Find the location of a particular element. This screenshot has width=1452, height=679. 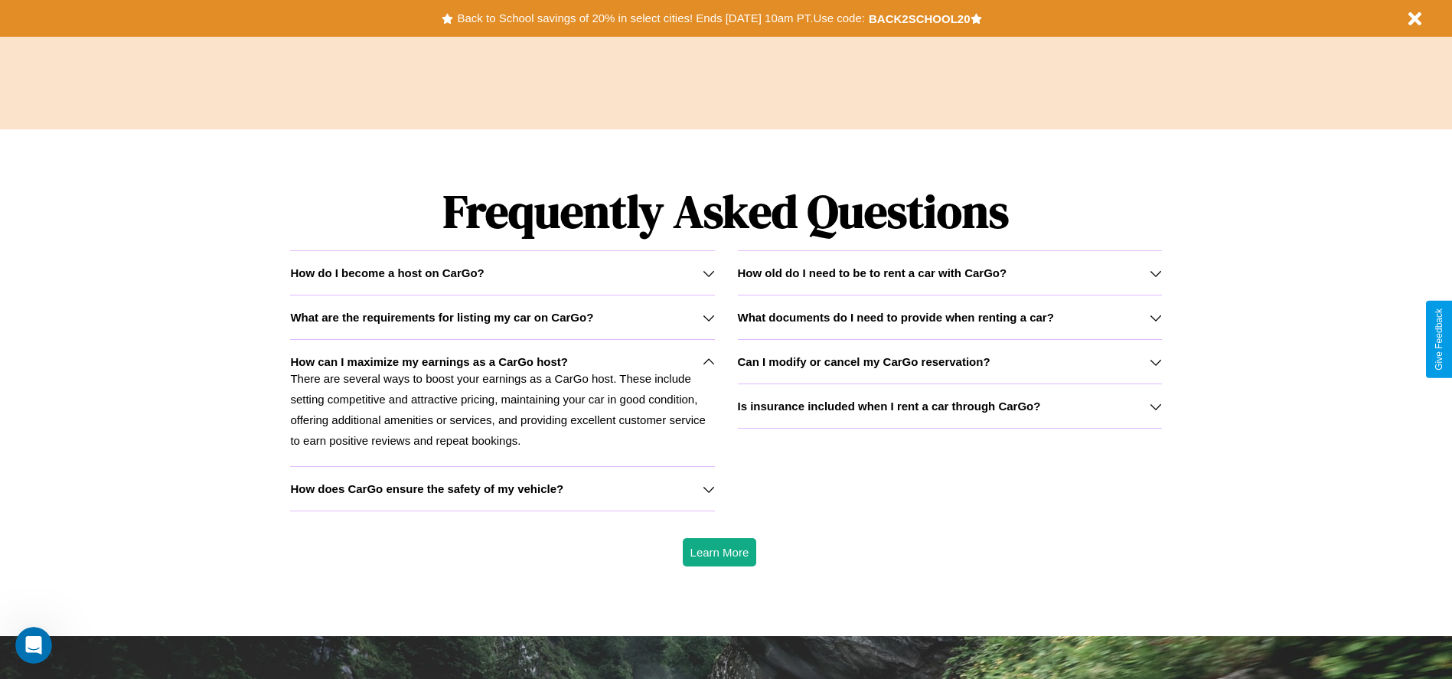

h3: How does CarGo ensure the safety of my vehicle? is located at coordinates (426, 488).